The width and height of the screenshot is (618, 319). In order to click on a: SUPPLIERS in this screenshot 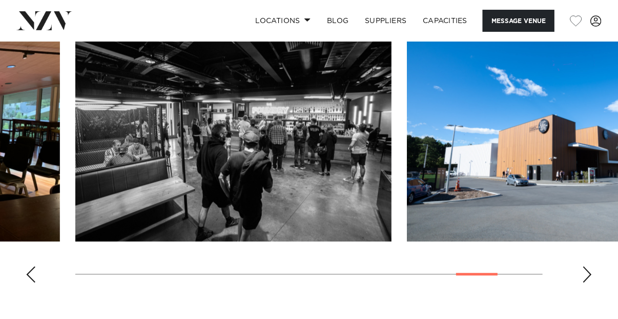, I will do `click(385, 20)`.